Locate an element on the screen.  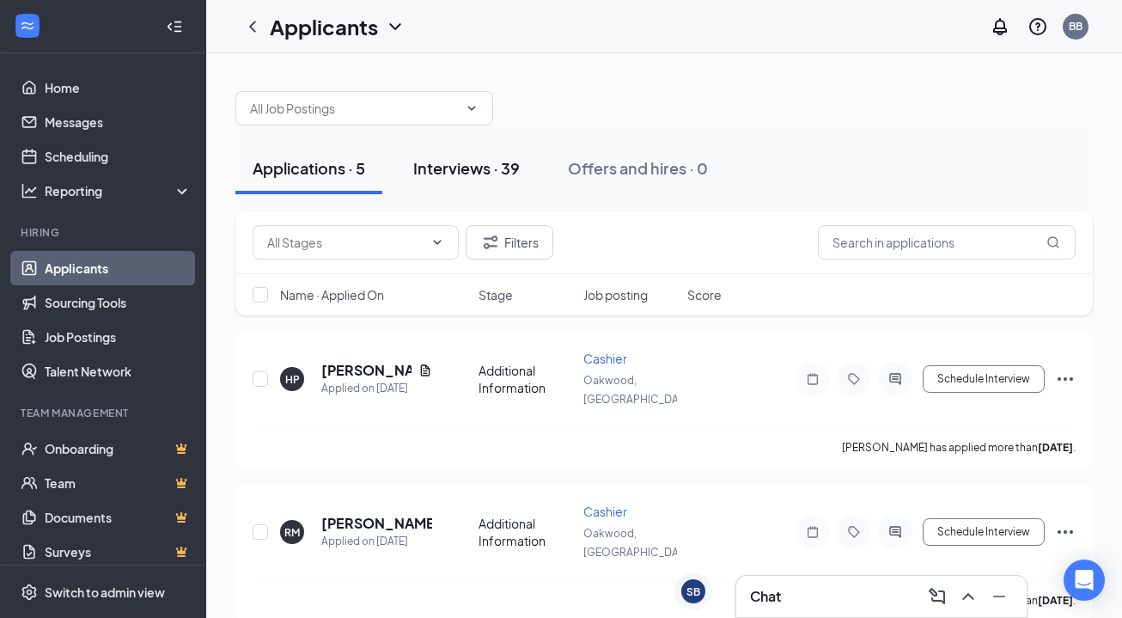
svg: QuestionInfo is located at coordinates (1038, 27).